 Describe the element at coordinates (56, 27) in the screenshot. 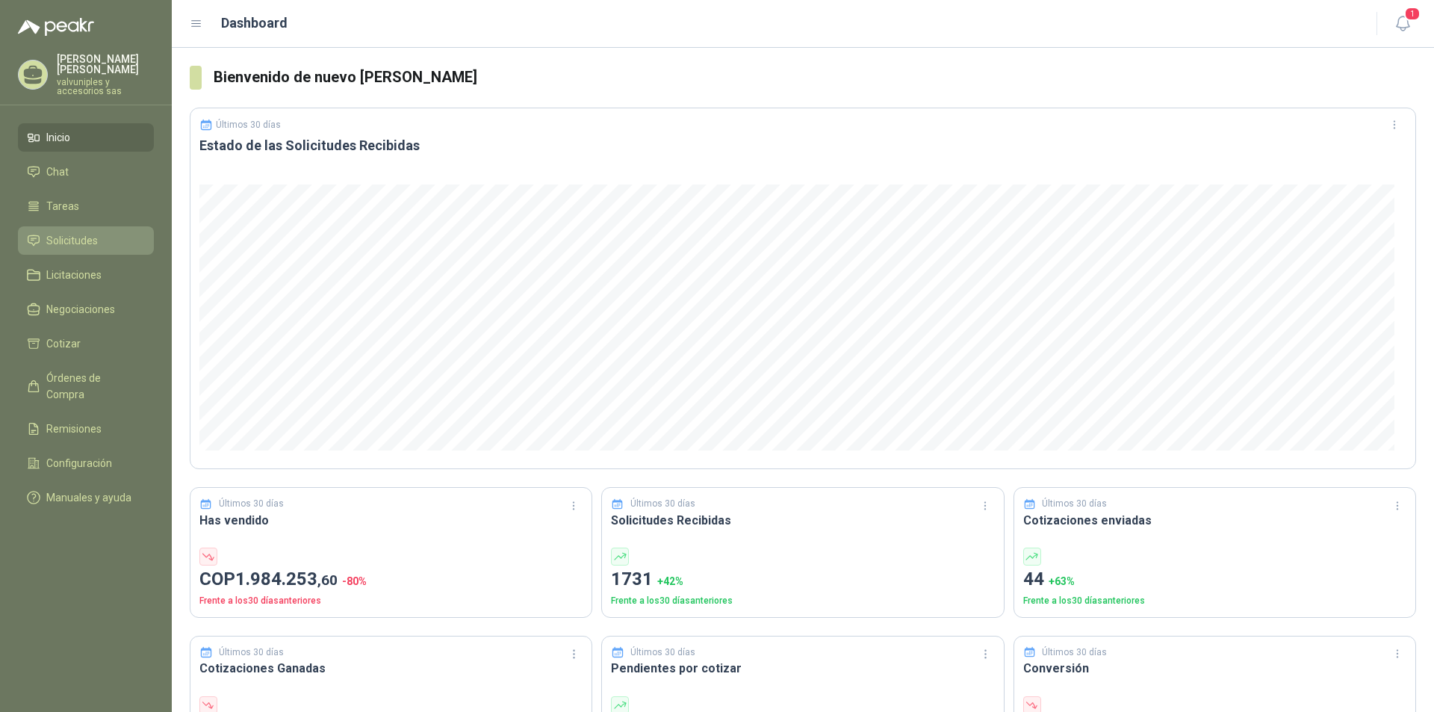

I see `img: Logo peakr` at that location.